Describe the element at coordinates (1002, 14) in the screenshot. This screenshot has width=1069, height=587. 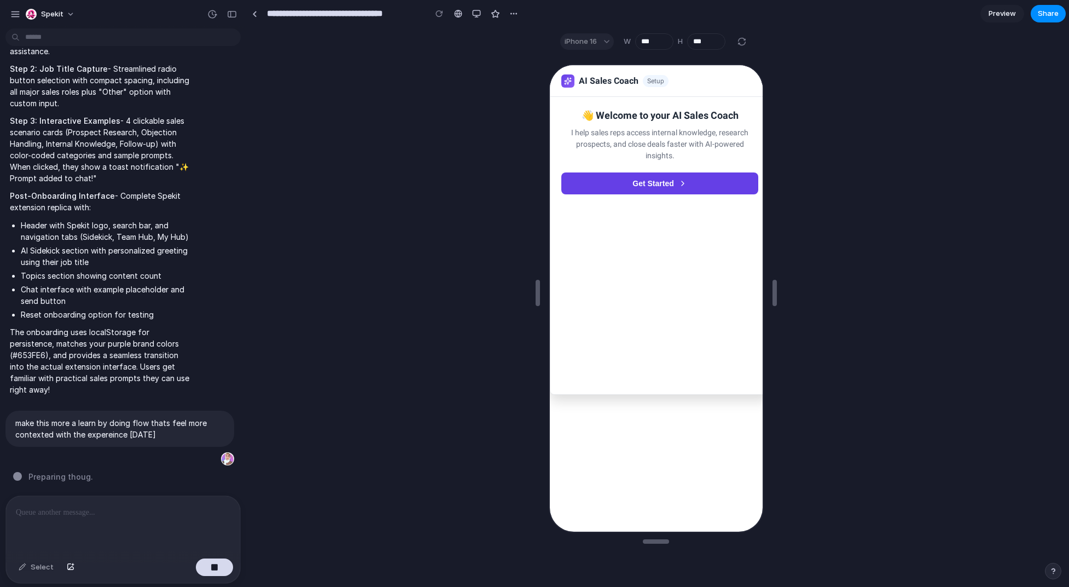
I see `a: Preview` at that location.